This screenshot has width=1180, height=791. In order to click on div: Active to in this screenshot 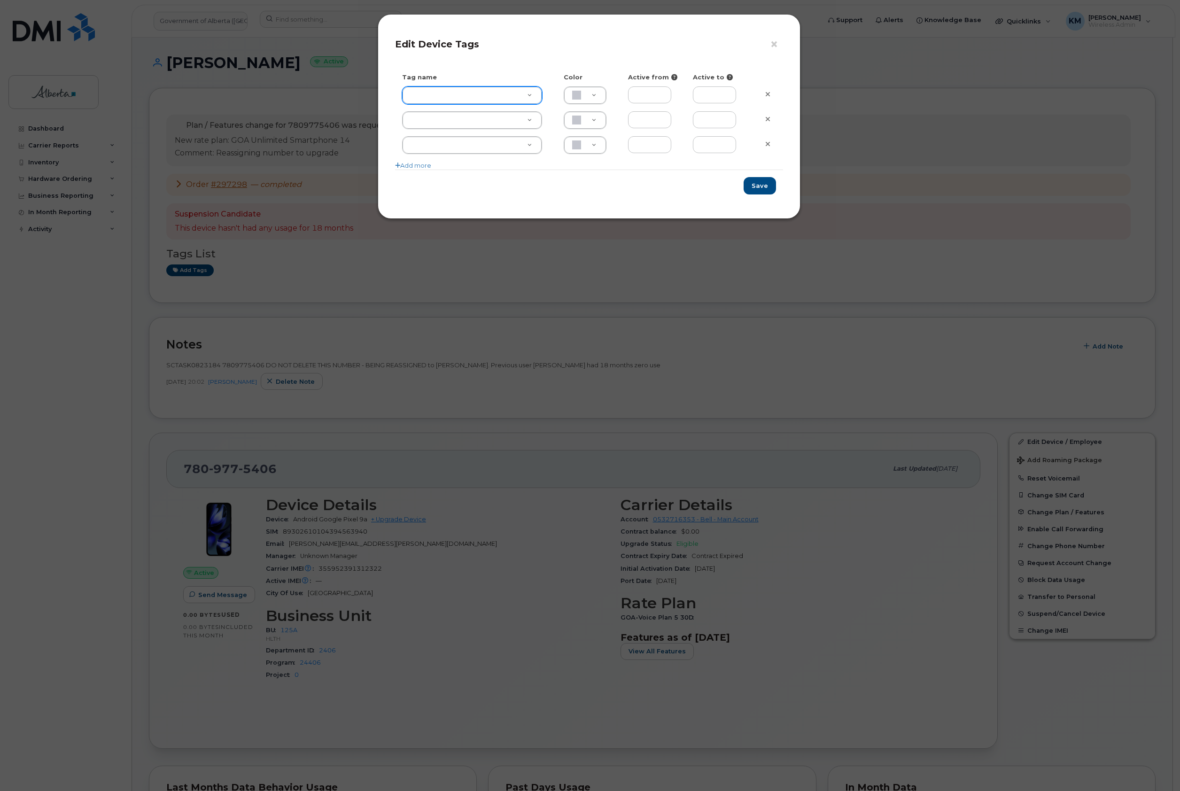, I will do `click(719, 77)`.